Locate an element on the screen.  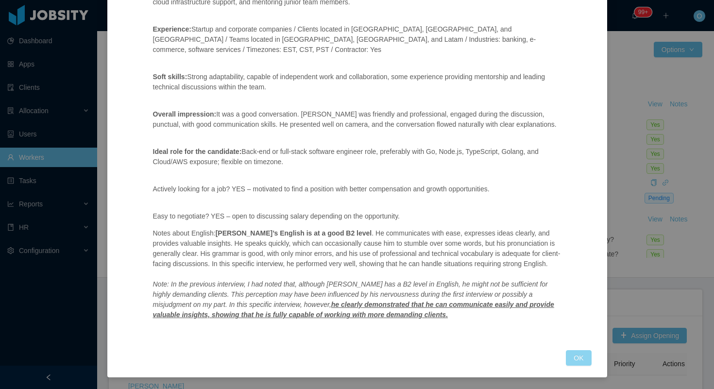
strong: Overall impression: is located at coordinates (185, 114).